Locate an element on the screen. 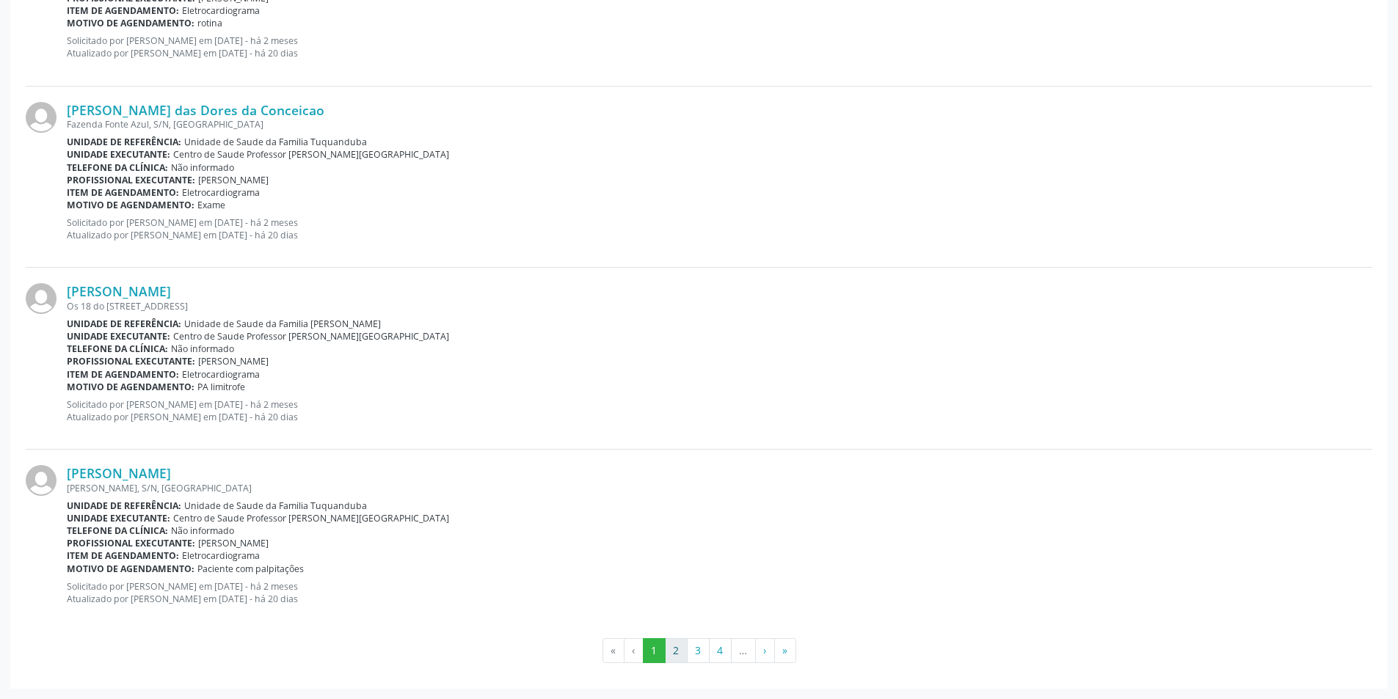  button: Go to next page is located at coordinates (765, 651).